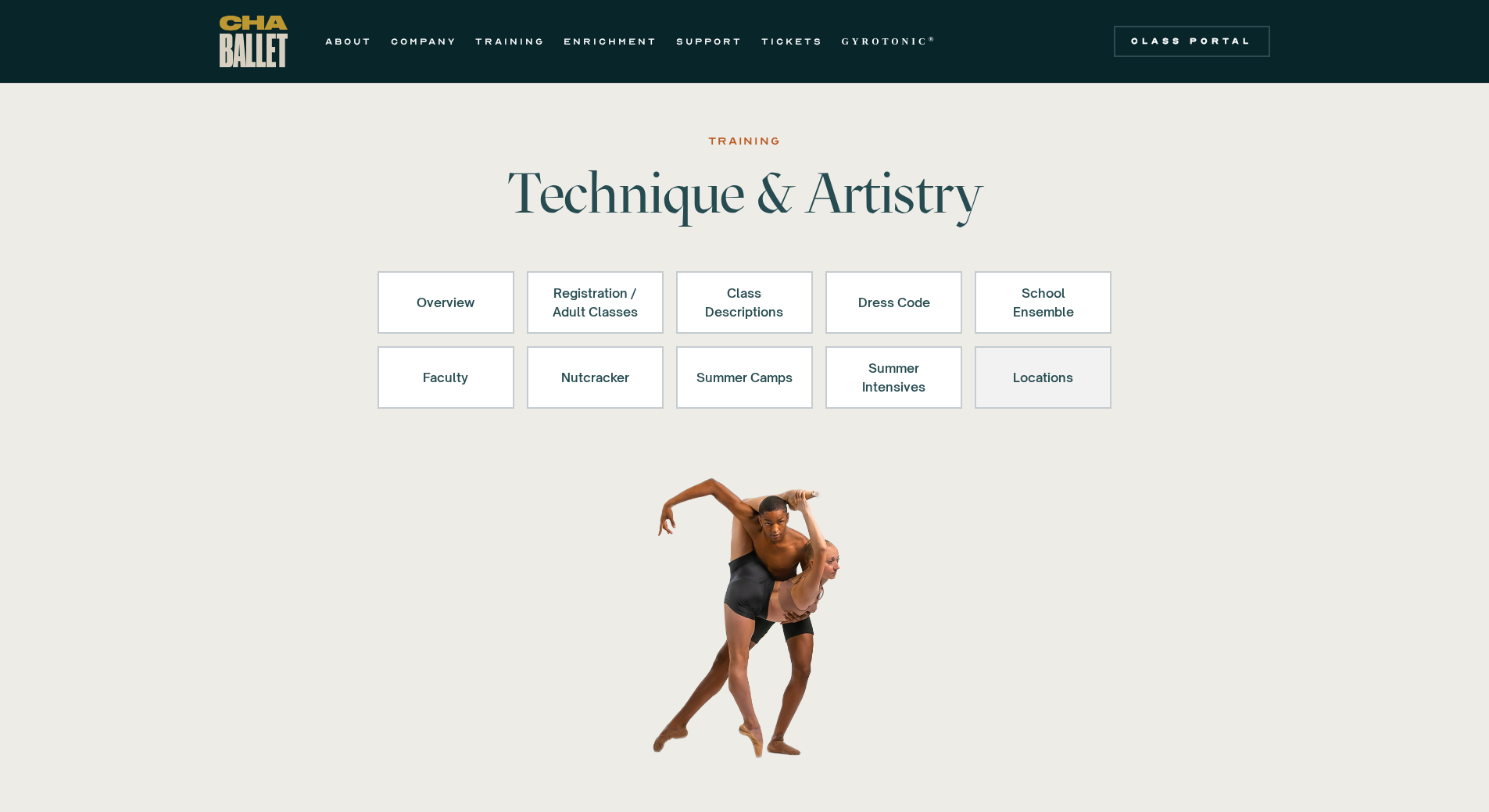  Describe the element at coordinates (744, 377) in the screenshot. I see `a: Summer Camps` at that location.